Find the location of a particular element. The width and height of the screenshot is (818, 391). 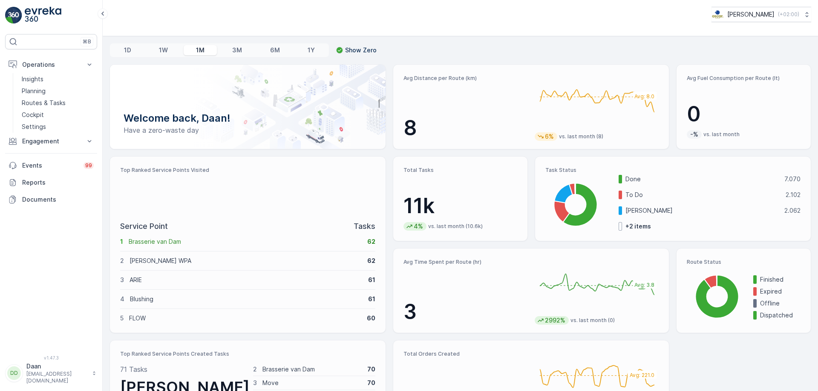

a: Events99 is located at coordinates (51, 166).